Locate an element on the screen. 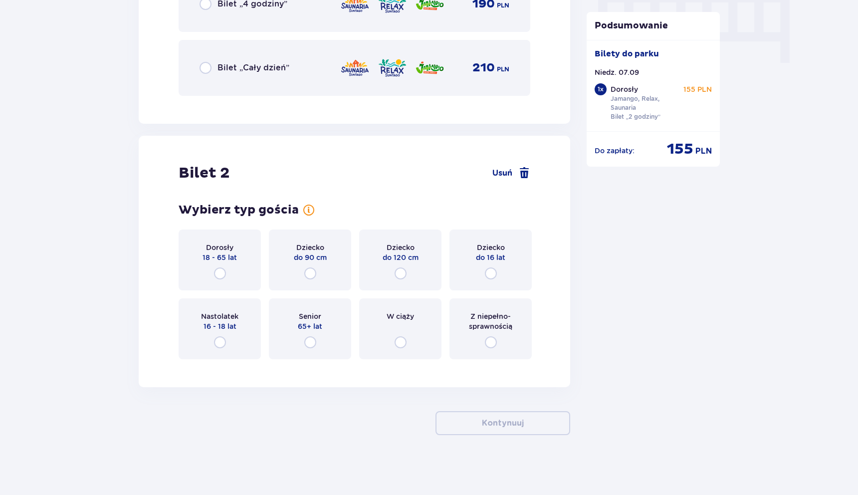 This screenshot has height=495, width=858. p: do 120 cm is located at coordinates (400, 257).